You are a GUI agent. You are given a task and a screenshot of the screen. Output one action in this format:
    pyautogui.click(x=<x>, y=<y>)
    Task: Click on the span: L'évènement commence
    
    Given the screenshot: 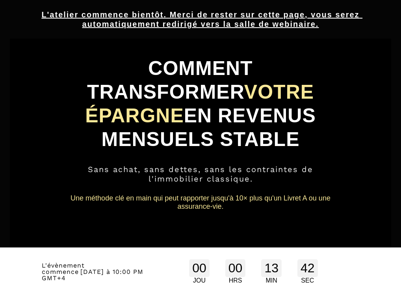 What is the action you would take?
    pyautogui.click(x=63, y=268)
    